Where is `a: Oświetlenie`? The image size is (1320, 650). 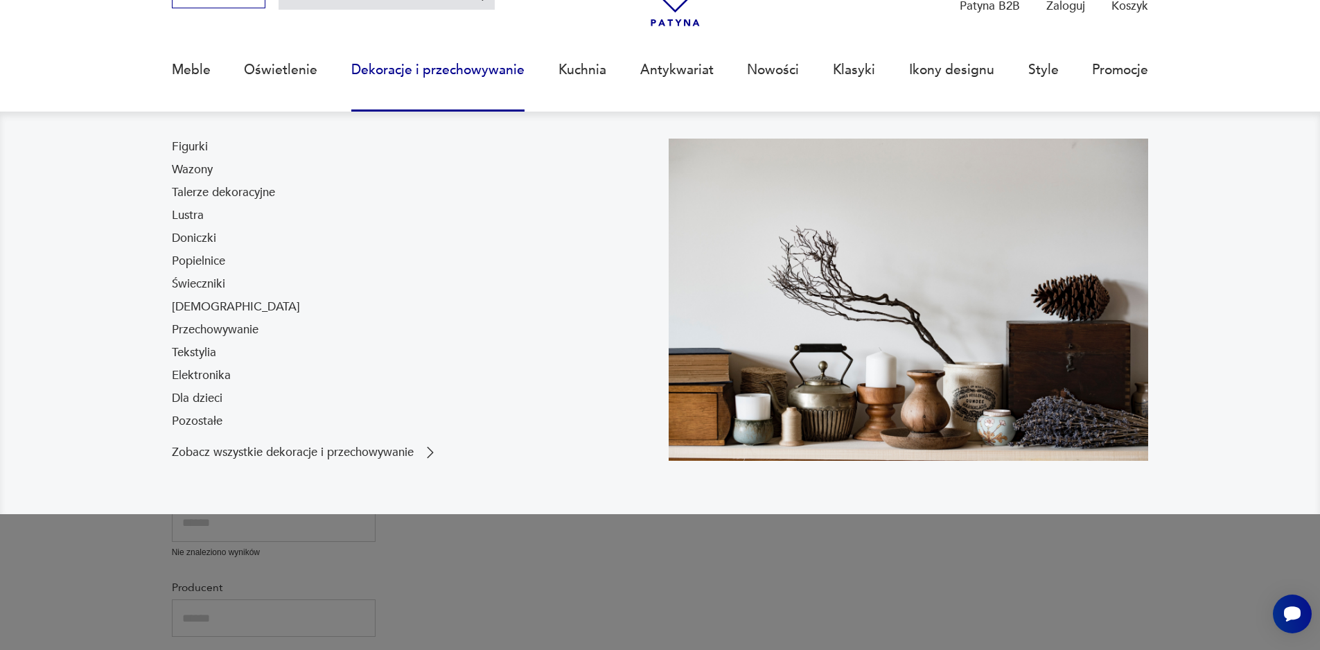
a: Oświetlenie is located at coordinates (281, 70).